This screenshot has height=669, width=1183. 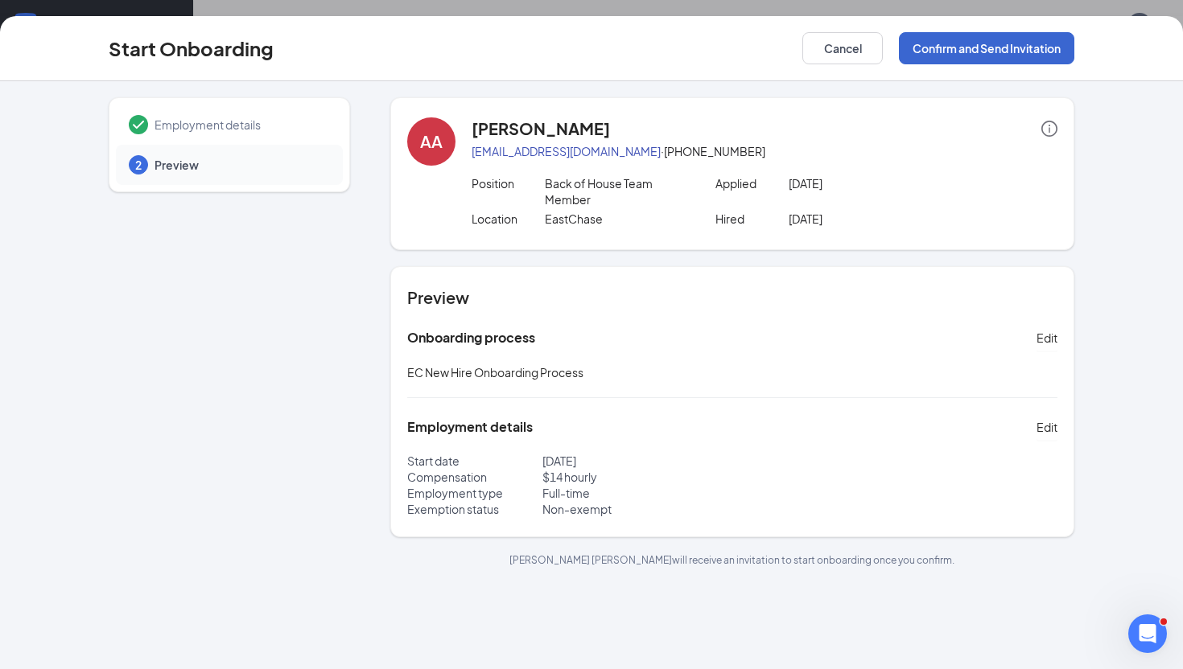 I want to click on p: Position, so click(x=508, y=183).